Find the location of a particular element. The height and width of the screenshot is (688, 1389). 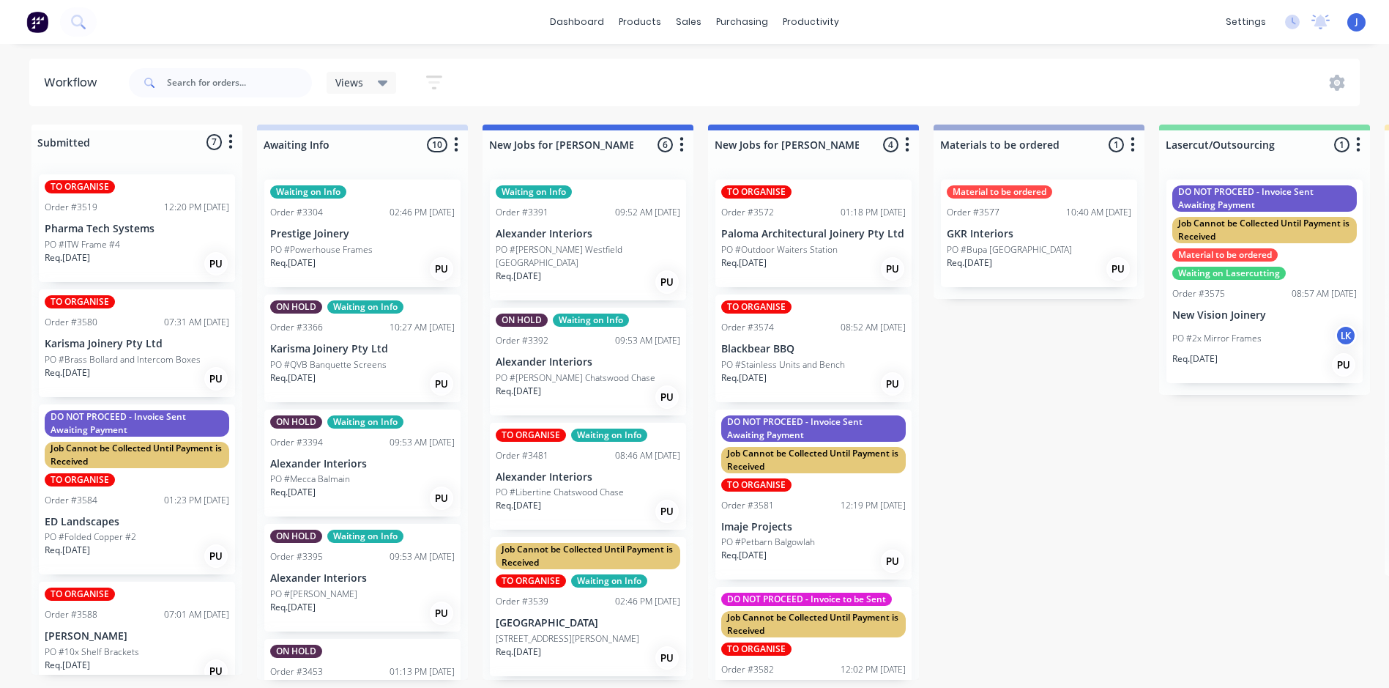

div: LK is located at coordinates (1346, 335).